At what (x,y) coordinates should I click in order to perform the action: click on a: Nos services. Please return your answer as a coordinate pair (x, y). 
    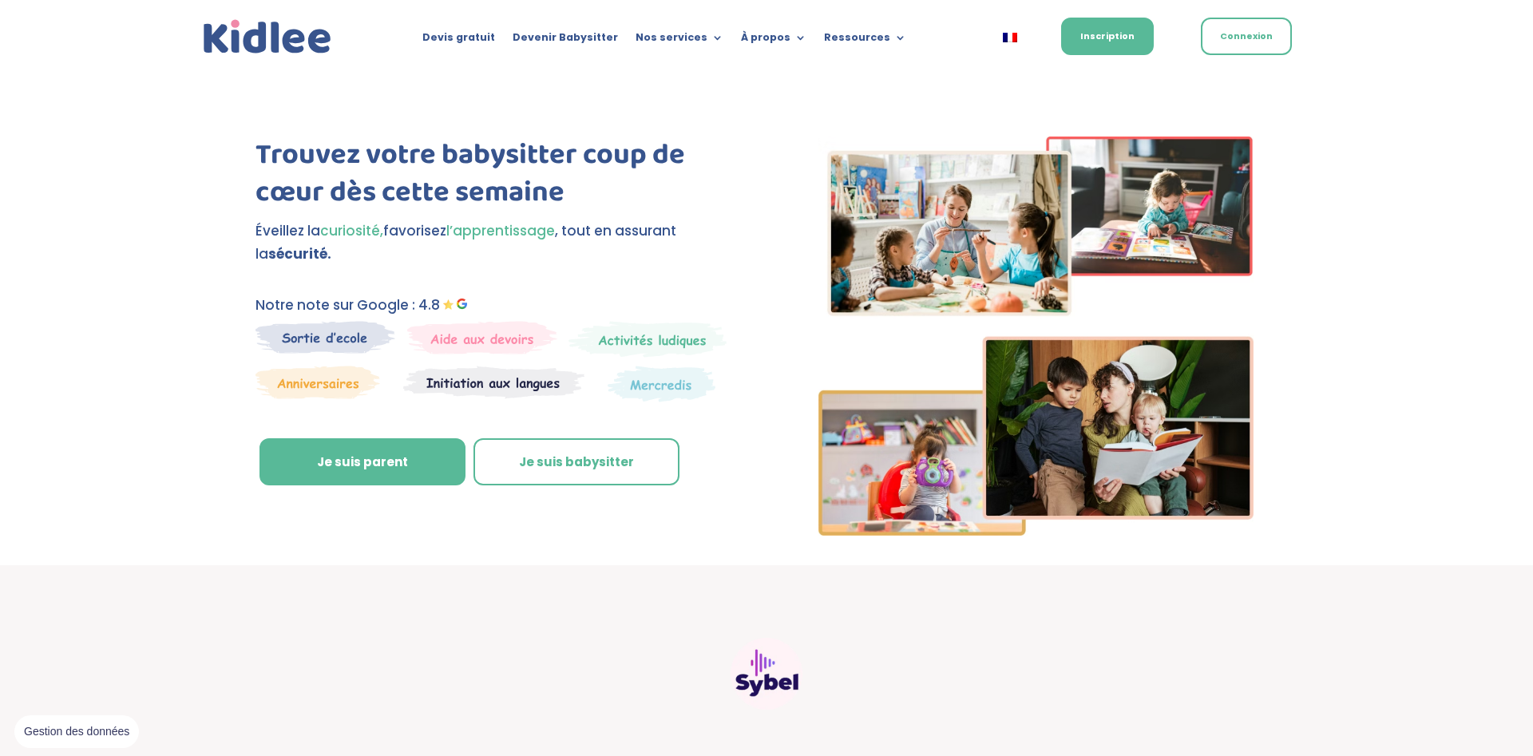
    Looking at the image, I should click on (679, 41).